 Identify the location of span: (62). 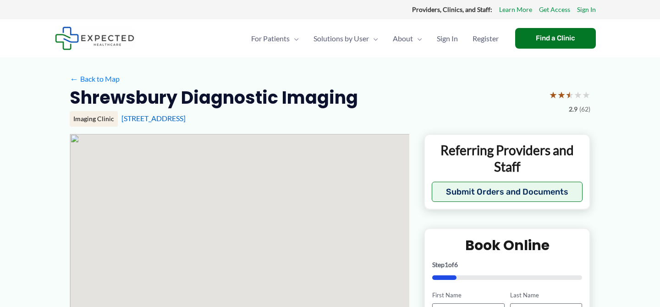
(585, 109).